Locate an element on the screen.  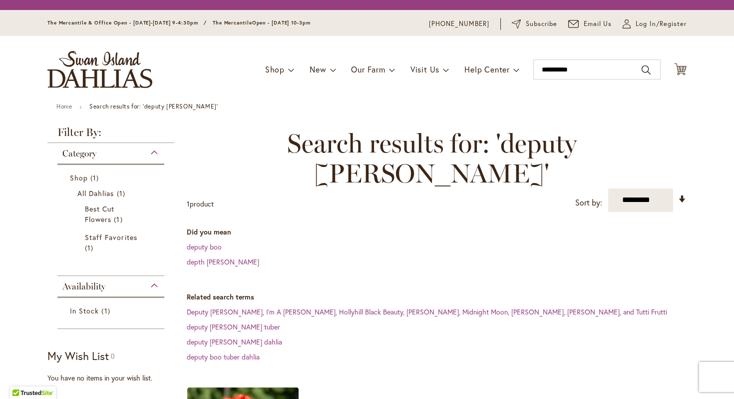
span: All Dahlias is located at coordinates (96, 193).